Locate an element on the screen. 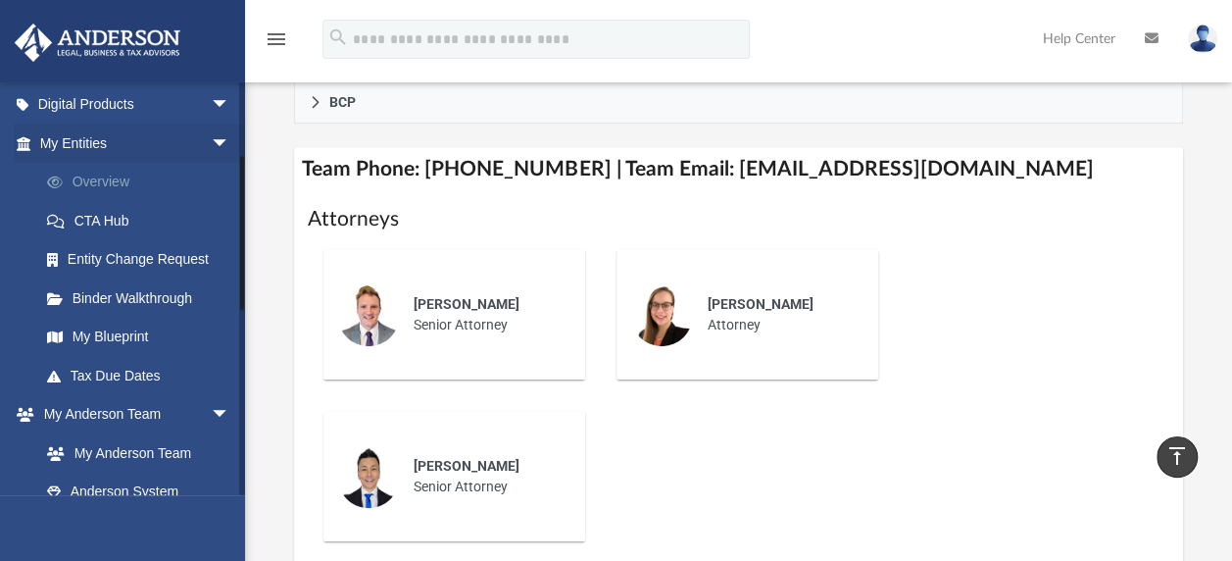  h1: Attorneys is located at coordinates (738, 219).